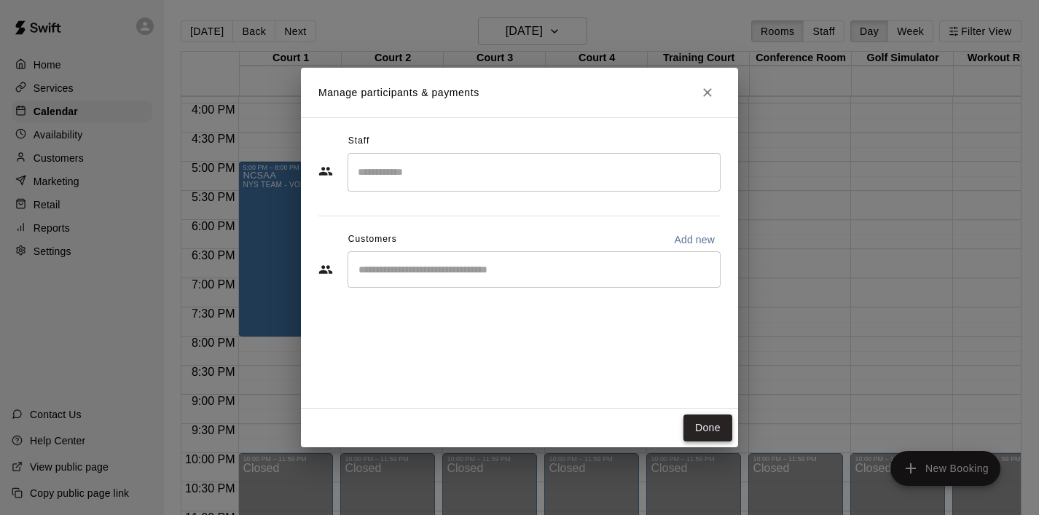 The width and height of the screenshot is (1039, 515). I want to click on div: Start typing to search customers..., so click(534, 270).